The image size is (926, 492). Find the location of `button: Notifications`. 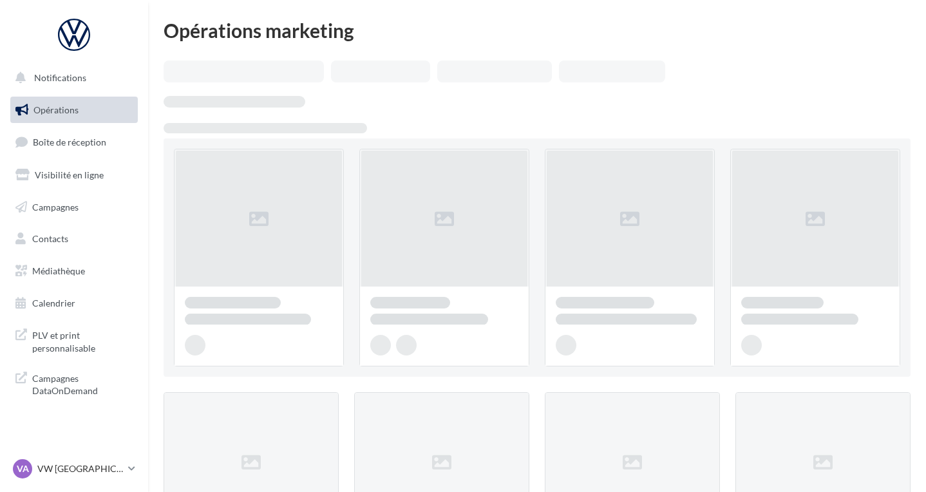

button: Notifications is located at coordinates (72, 78).